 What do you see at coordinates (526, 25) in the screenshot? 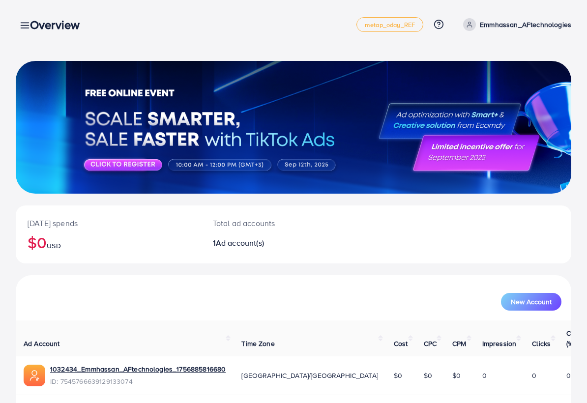
I see `p: Emmhassan_AFtechnologies` at bounding box center [526, 25].